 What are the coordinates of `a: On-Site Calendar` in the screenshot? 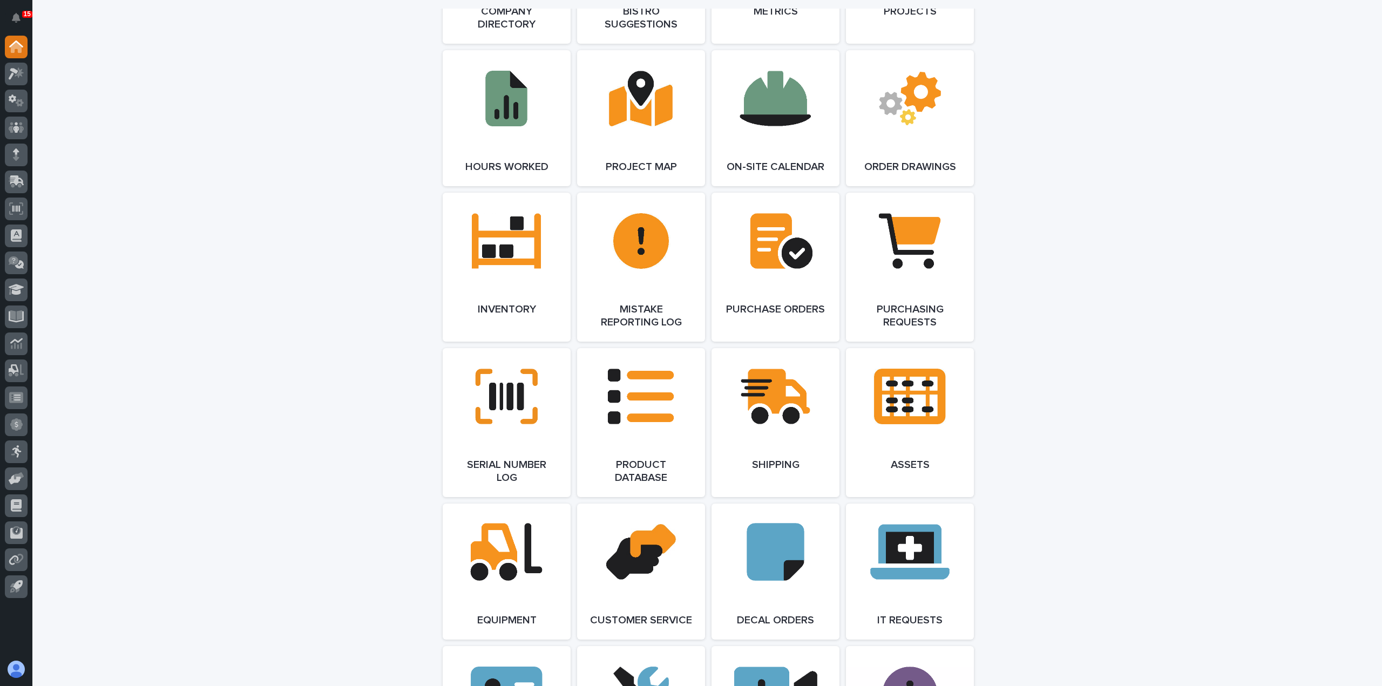 It's located at (775, 118).